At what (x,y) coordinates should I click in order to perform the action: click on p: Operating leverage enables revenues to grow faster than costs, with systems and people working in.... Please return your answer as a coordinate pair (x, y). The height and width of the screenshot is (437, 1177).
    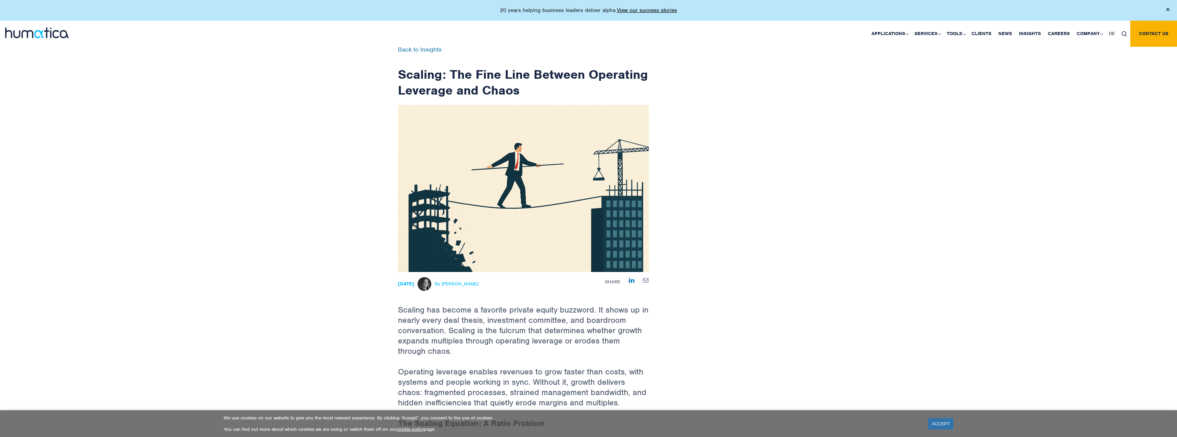
    Looking at the image, I should click on (523, 392).